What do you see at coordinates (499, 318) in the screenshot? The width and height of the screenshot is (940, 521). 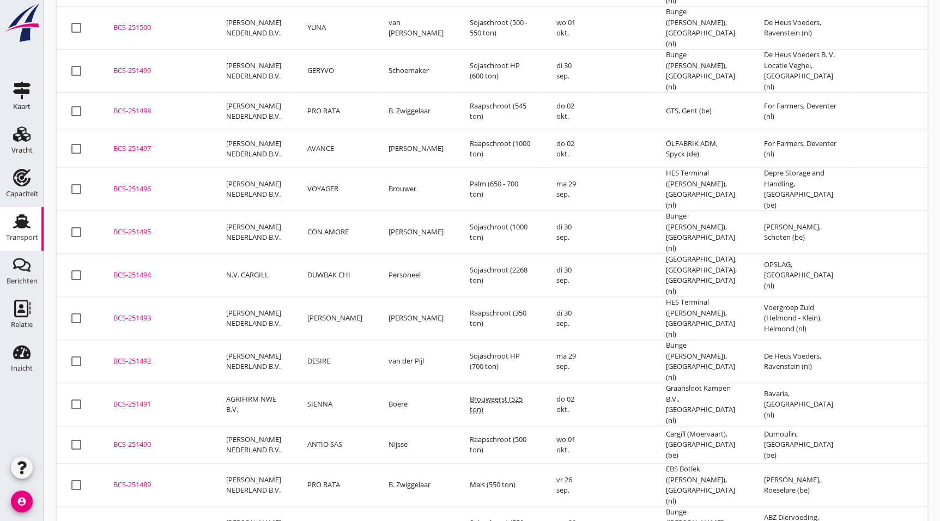 I see `td: Raapschroot (350 ton)` at bounding box center [499, 318].